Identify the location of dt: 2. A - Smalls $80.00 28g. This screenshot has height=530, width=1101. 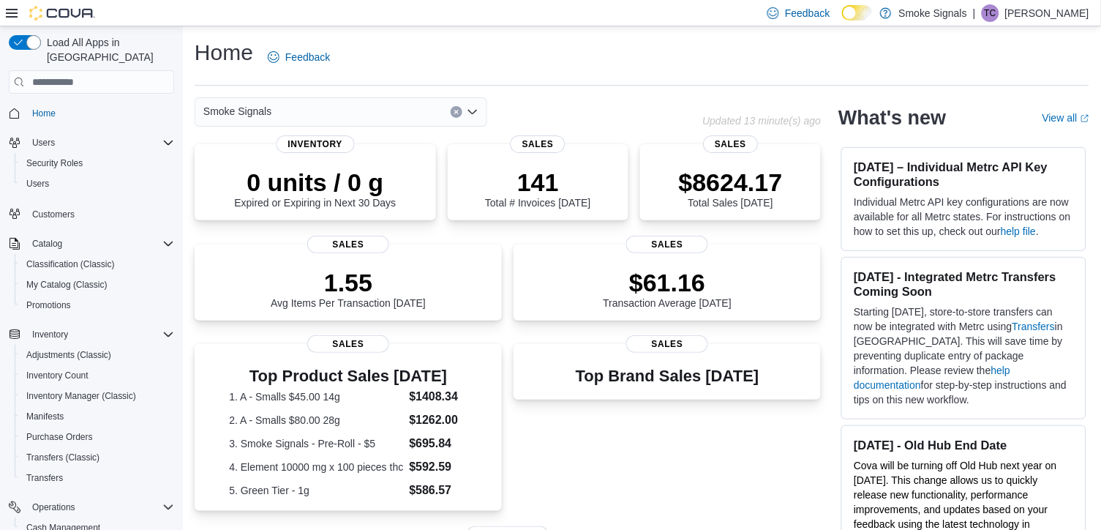
(316, 420).